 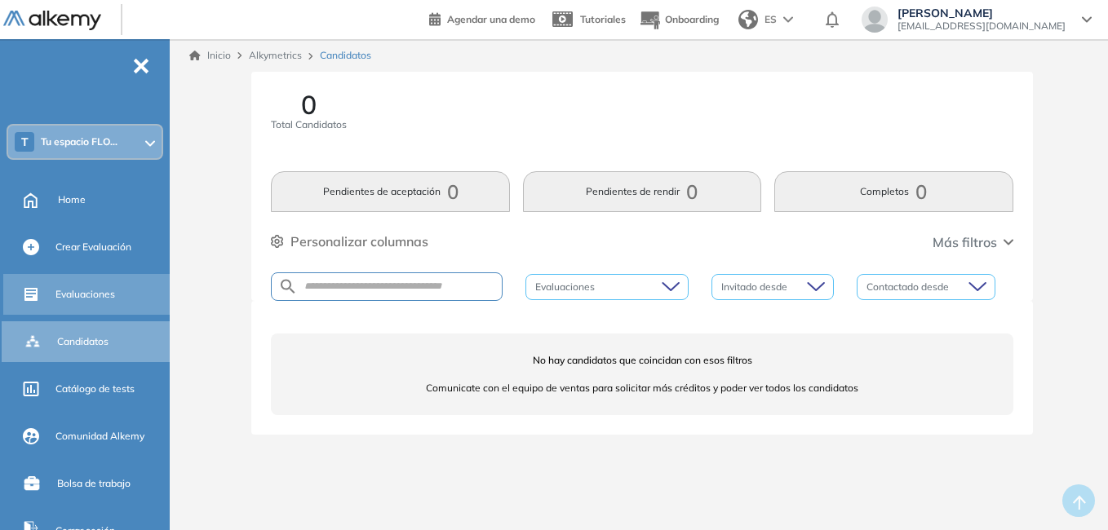 What do you see at coordinates (308, 104) in the screenshot?
I see `span: 0` at bounding box center [308, 104].